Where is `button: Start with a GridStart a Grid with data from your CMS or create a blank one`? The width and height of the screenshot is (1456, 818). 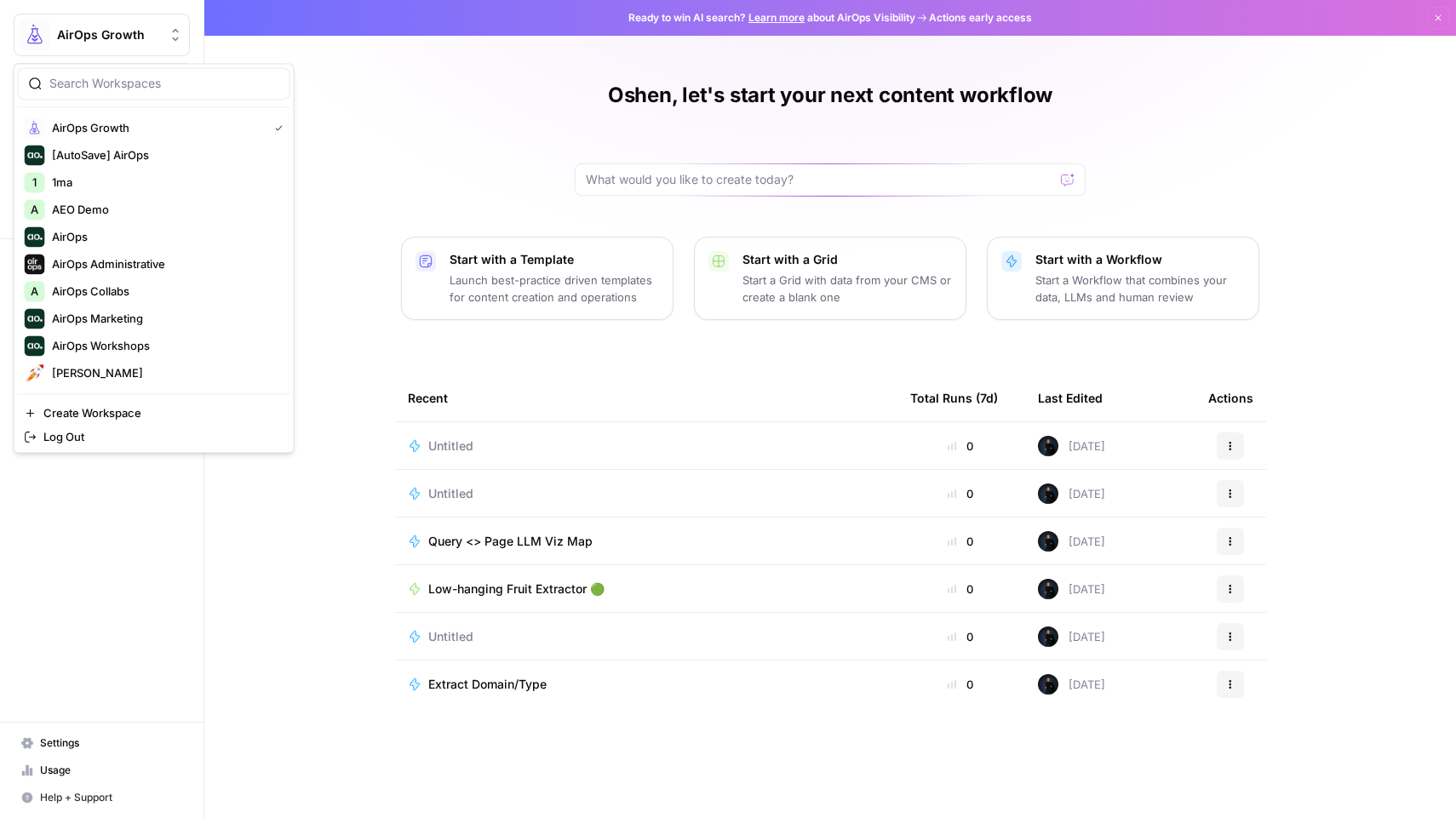 button: Start with a GridStart a Grid with data from your CMS or create a blank one is located at coordinates (831, 279).